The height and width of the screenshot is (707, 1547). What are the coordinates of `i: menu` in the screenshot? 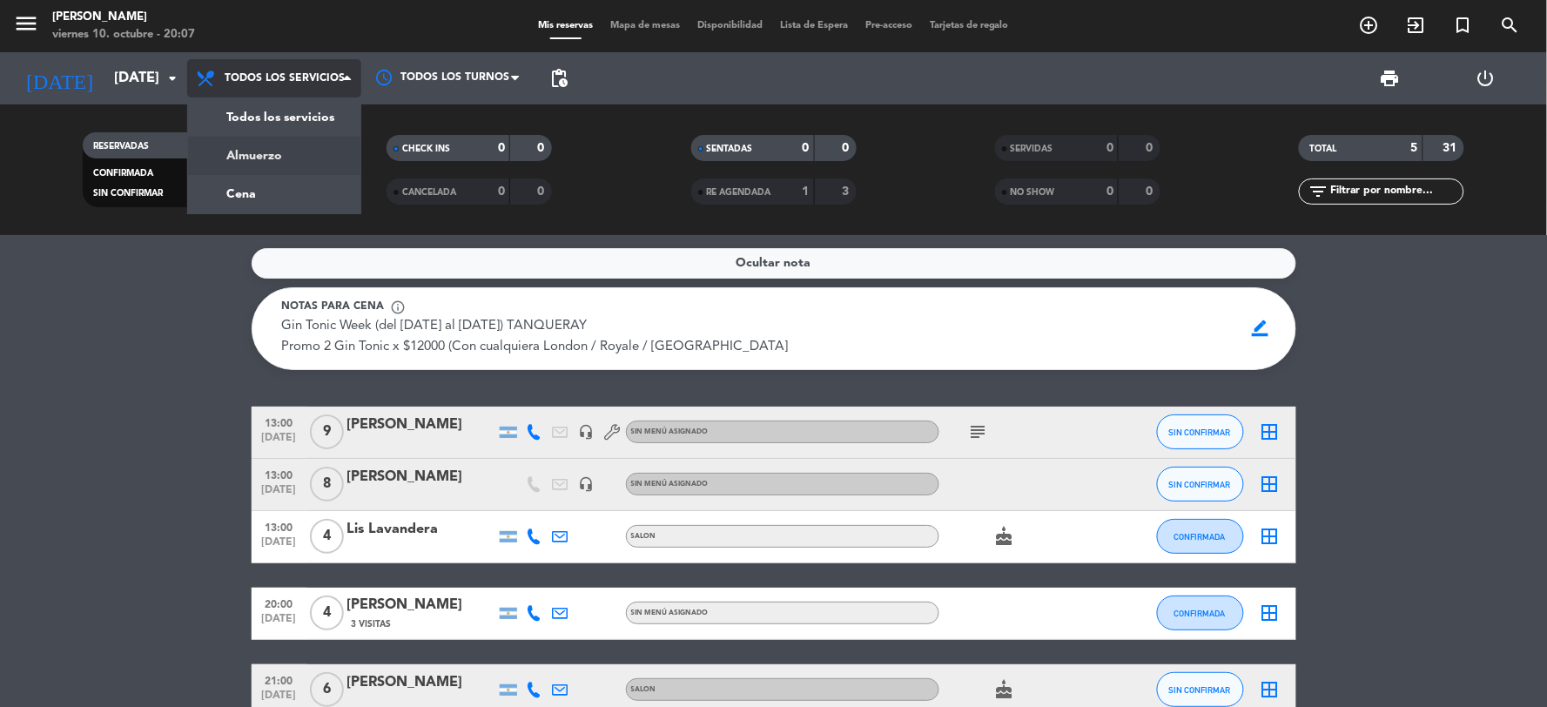 It's located at (26, 24).